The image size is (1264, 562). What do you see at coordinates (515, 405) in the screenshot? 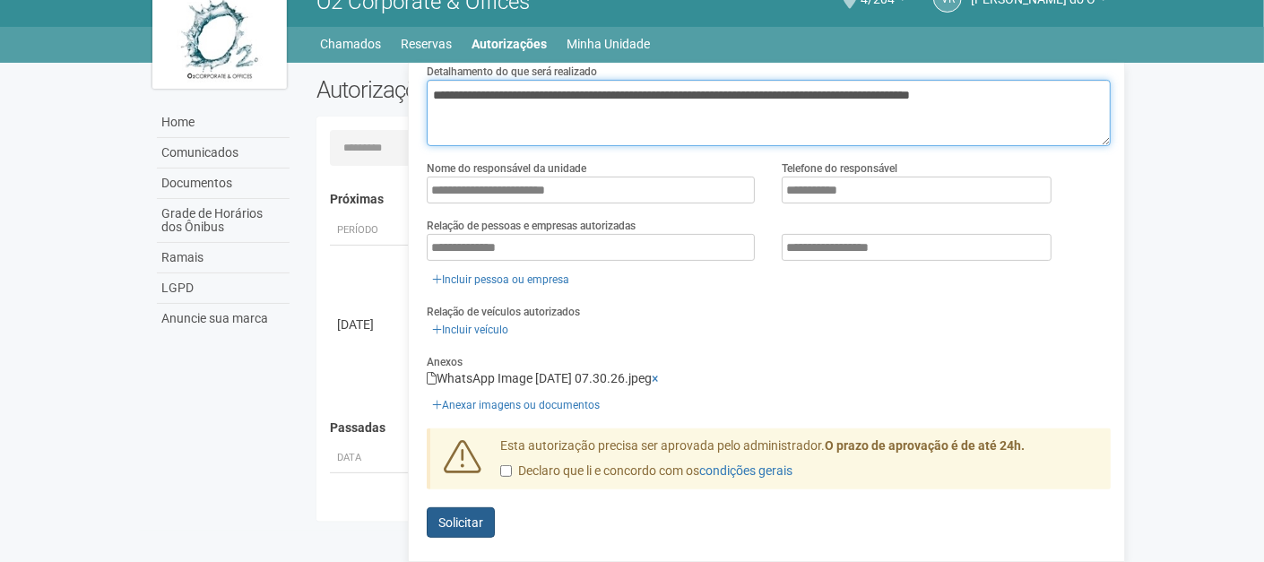
I see `a: Anexar imagens ou documentos` at bounding box center [515, 405].